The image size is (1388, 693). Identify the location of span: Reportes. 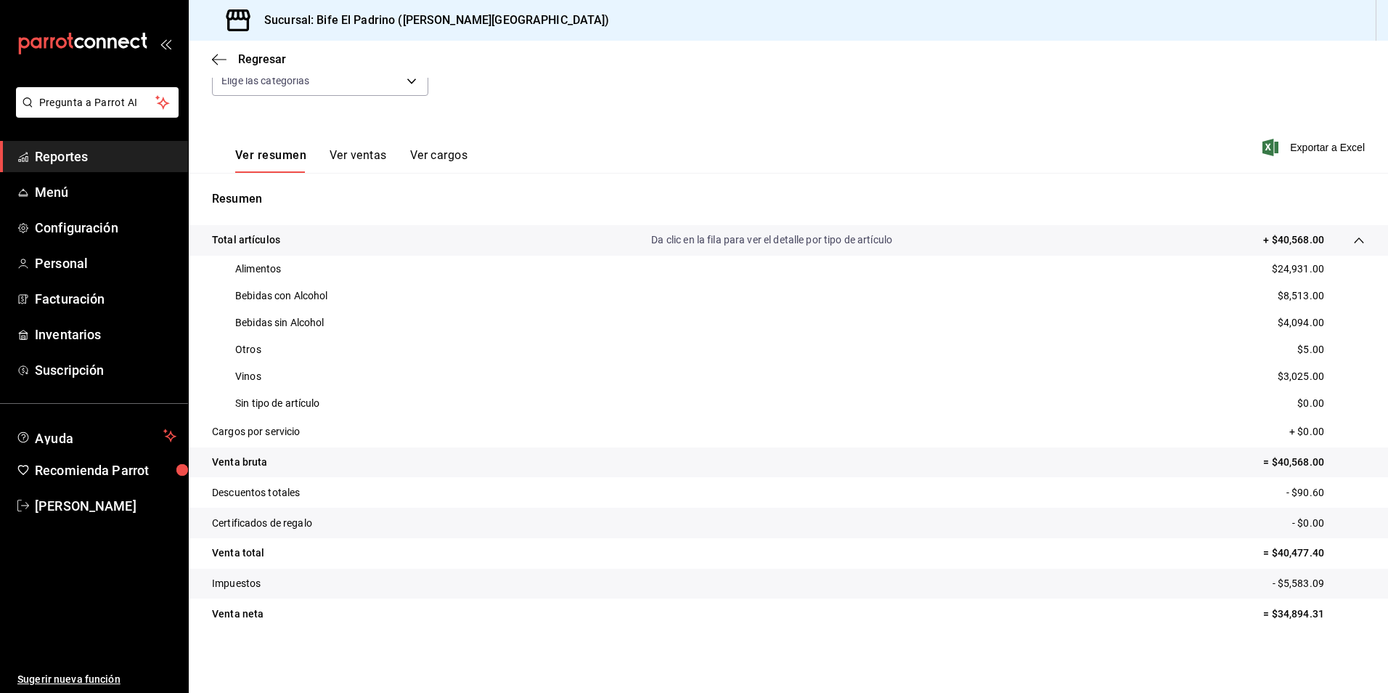
(105, 156).